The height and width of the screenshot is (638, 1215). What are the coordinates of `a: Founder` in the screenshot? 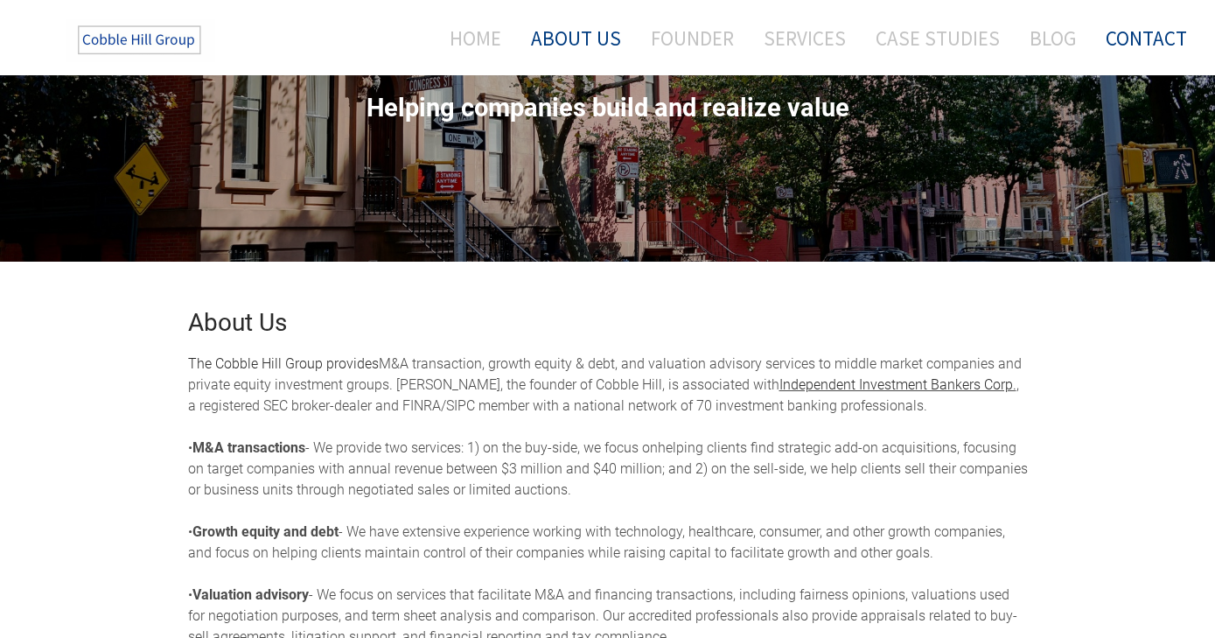 It's located at (692, 38).